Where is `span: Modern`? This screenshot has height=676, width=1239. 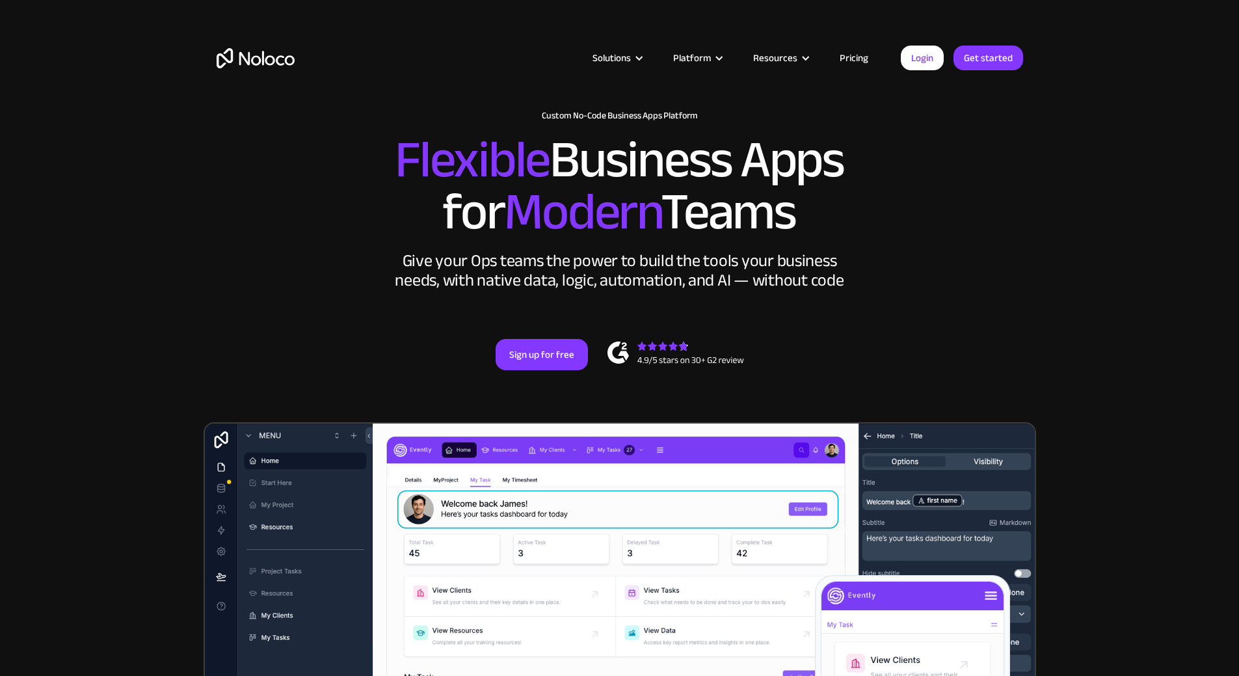 span: Modern is located at coordinates (582, 211).